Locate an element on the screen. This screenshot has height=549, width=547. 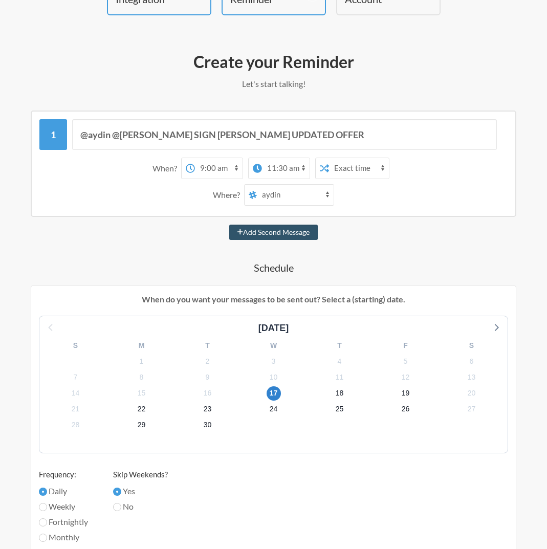
span: Saturday, October 18, 2025 is located at coordinates (340, 393).